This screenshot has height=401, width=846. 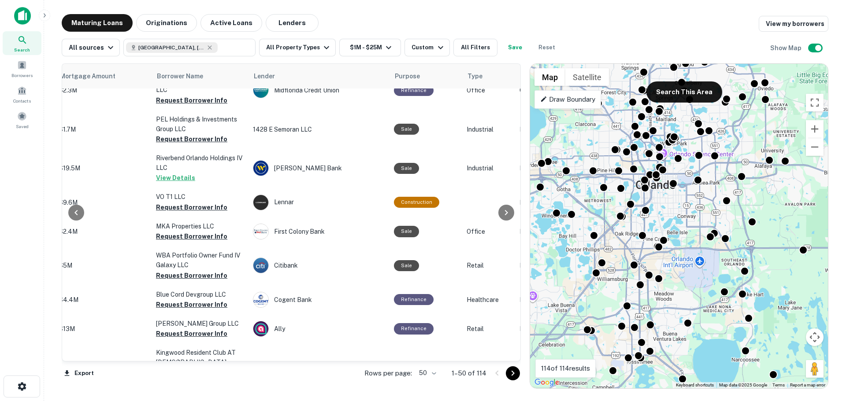 What do you see at coordinates (370, 48) in the screenshot?
I see `button: $1M - $25M` at bounding box center [370, 48].